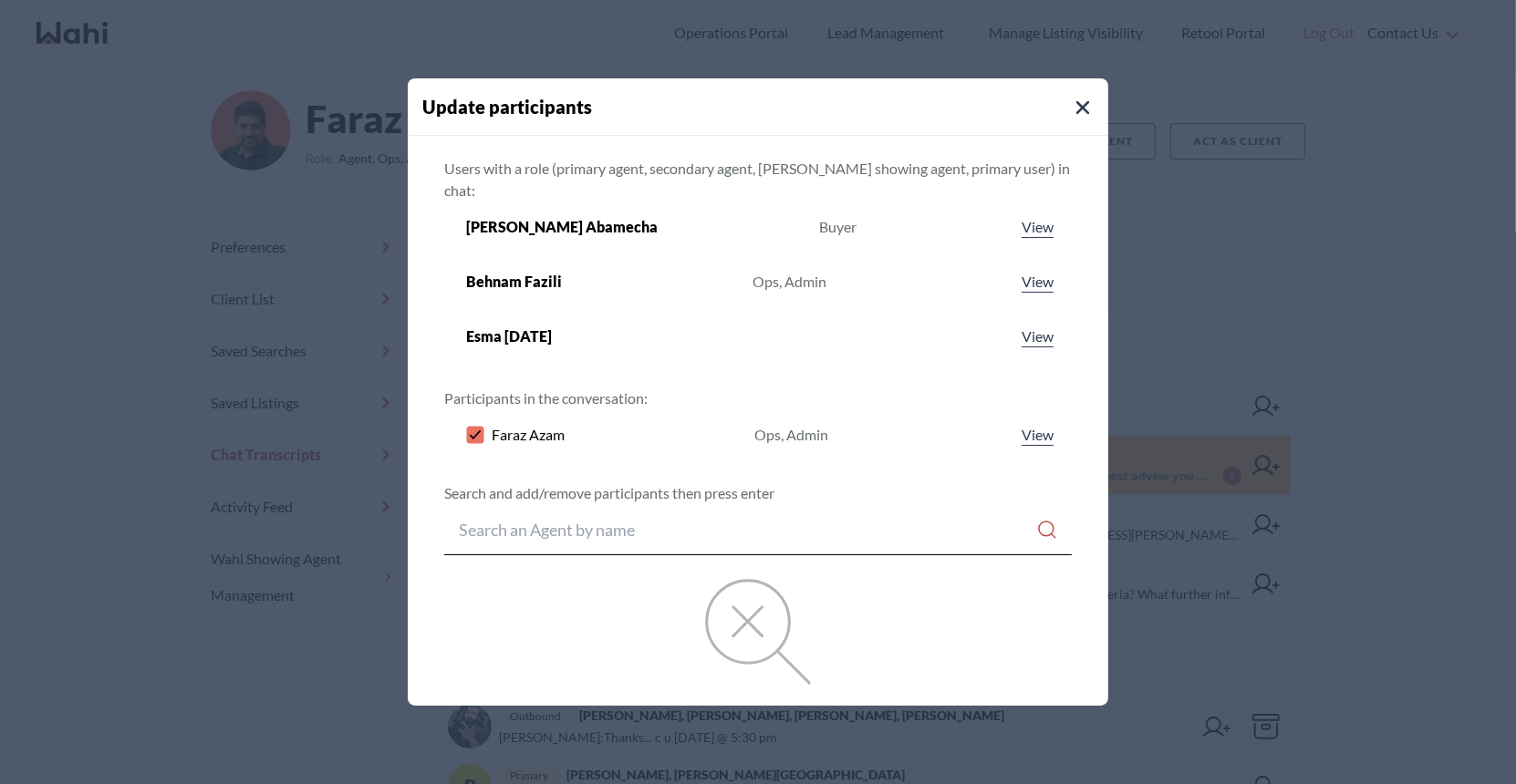  Describe the element at coordinates (529, 436) in the screenshot. I see `span: Faraz Azam` at that location.